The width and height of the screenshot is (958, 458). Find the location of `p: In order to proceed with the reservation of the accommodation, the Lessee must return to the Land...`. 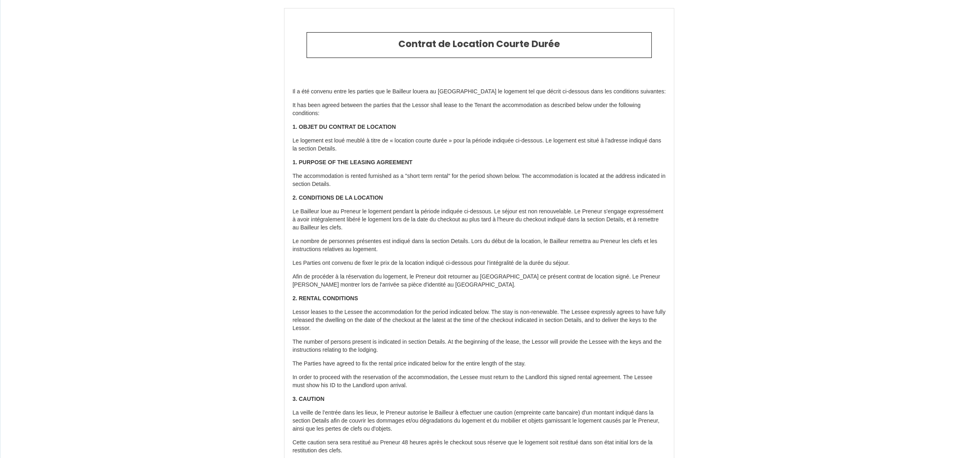

p: In order to proceed with the reservation of the accommodation, the Lessee must return to the Land... is located at coordinates (479, 382).